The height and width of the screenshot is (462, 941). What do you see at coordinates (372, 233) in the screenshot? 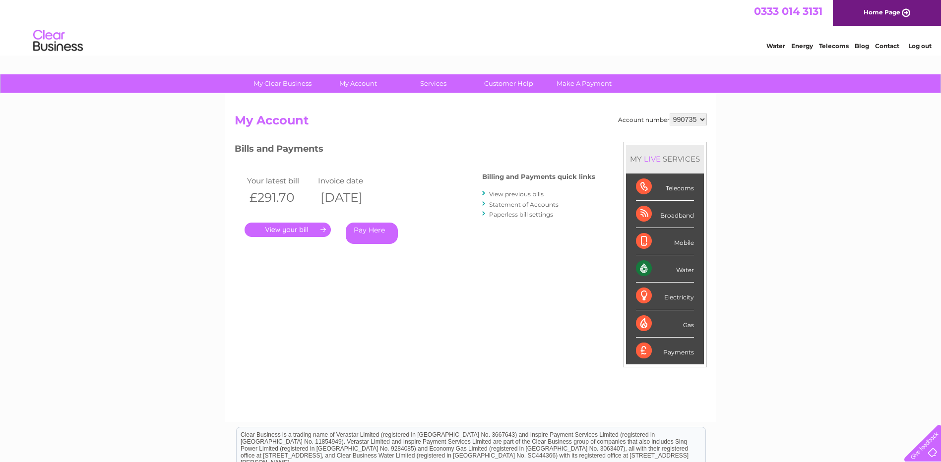
I see `a: Pay Here` at bounding box center [372, 233].